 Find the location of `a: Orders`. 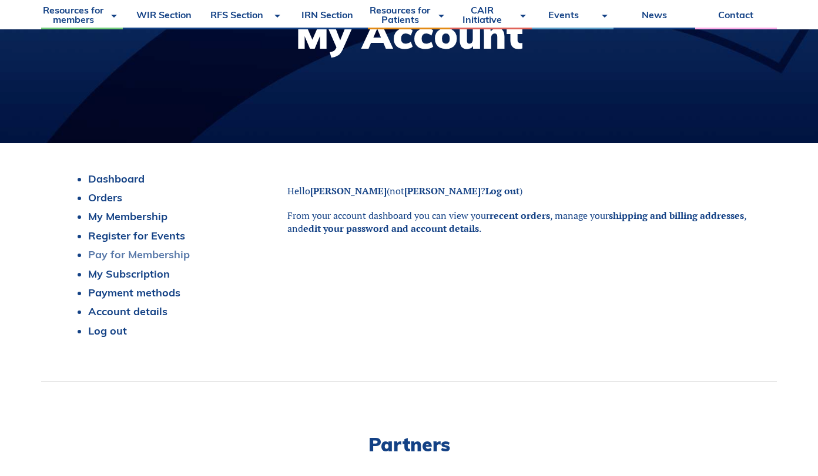

a: Orders is located at coordinates (105, 197).